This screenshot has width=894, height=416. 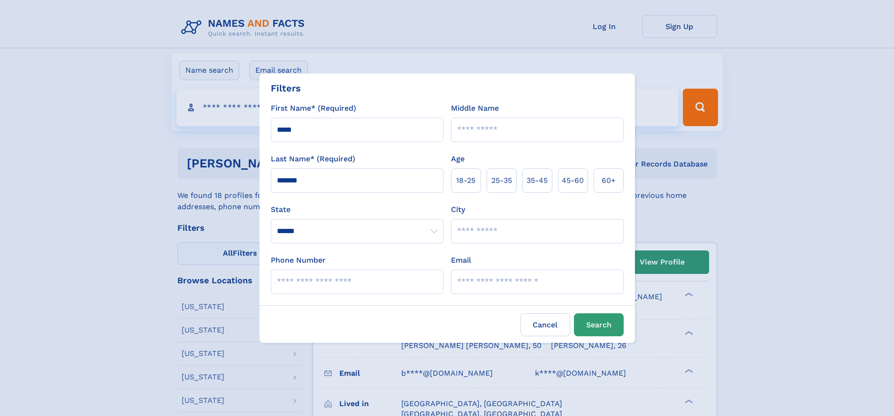 What do you see at coordinates (475, 108) in the screenshot?
I see `label: Middle Name` at bounding box center [475, 108].